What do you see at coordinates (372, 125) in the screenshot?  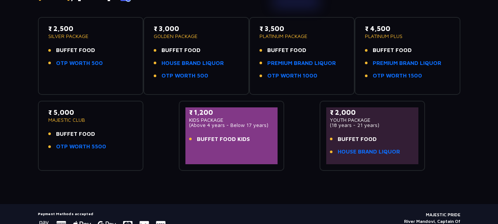 I see `p: (18 years - 21 years)` at bounding box center [372, 125].